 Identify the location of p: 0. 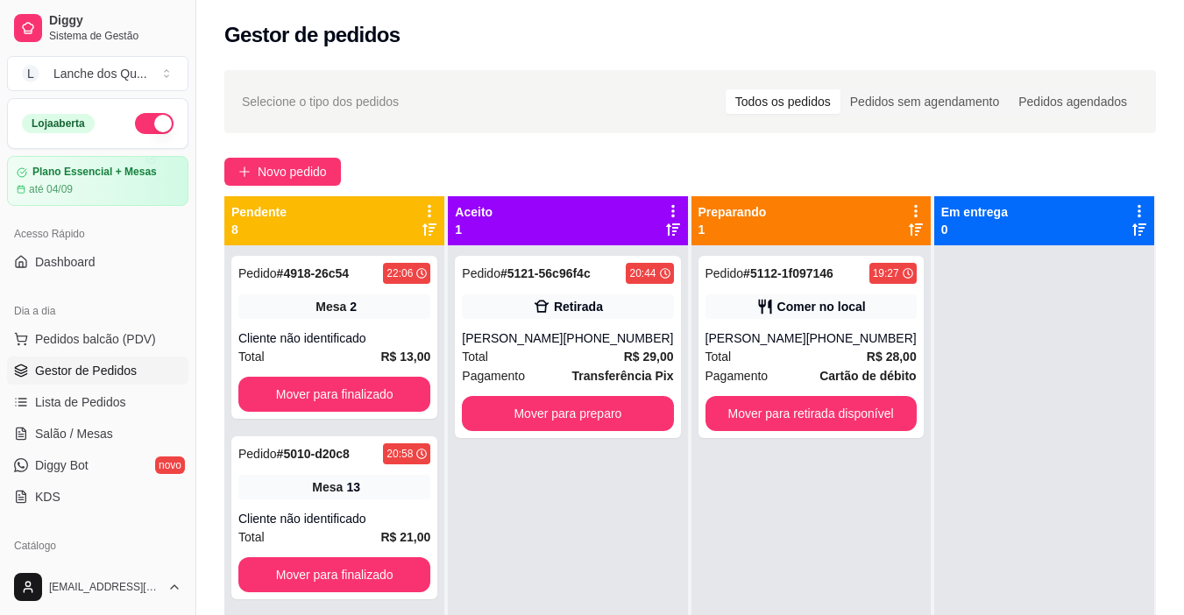
(975, 230).